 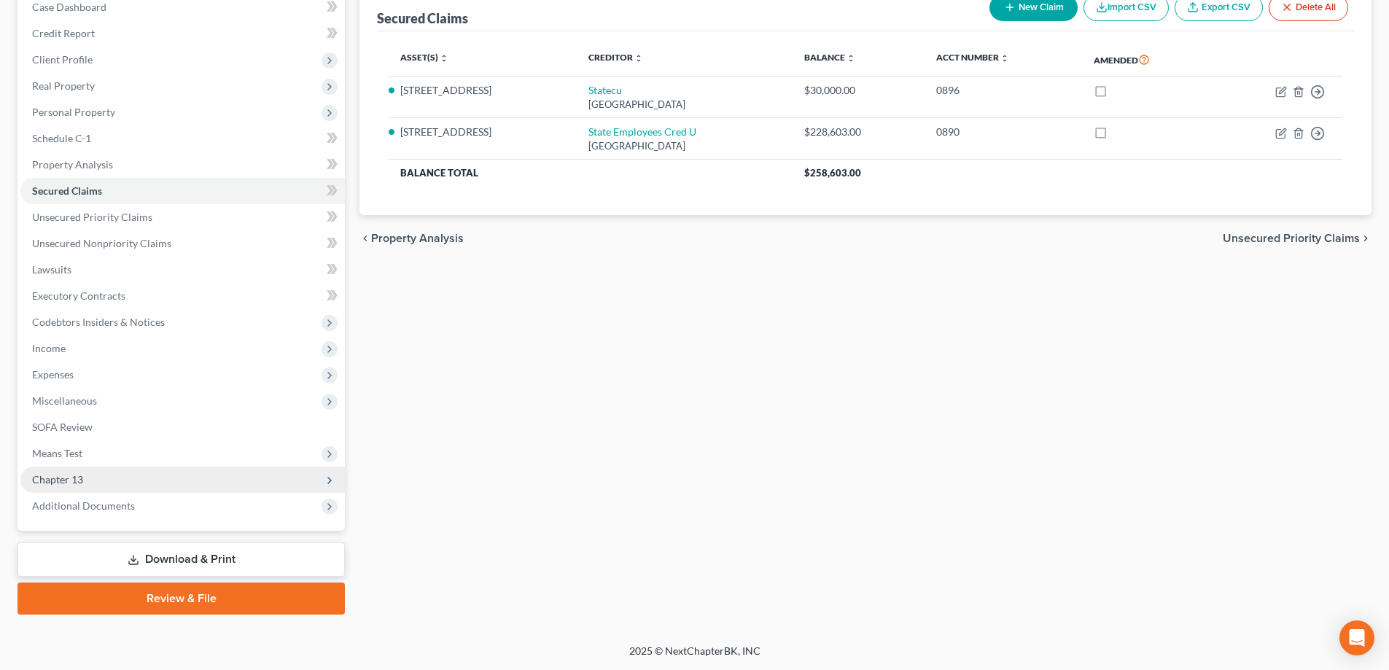 What do you see at coordinates (74, 112) in the screenshot?
I see `span: Personal Property` at bounding box center [74, 112].